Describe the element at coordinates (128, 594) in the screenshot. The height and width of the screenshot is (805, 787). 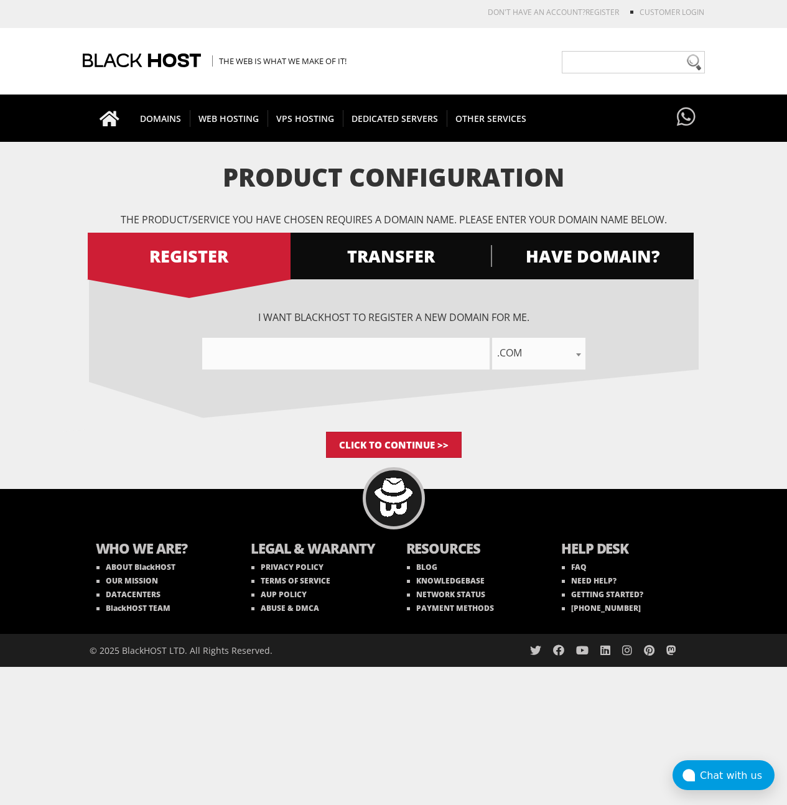
I see `a: DATACENTERS` at that location.